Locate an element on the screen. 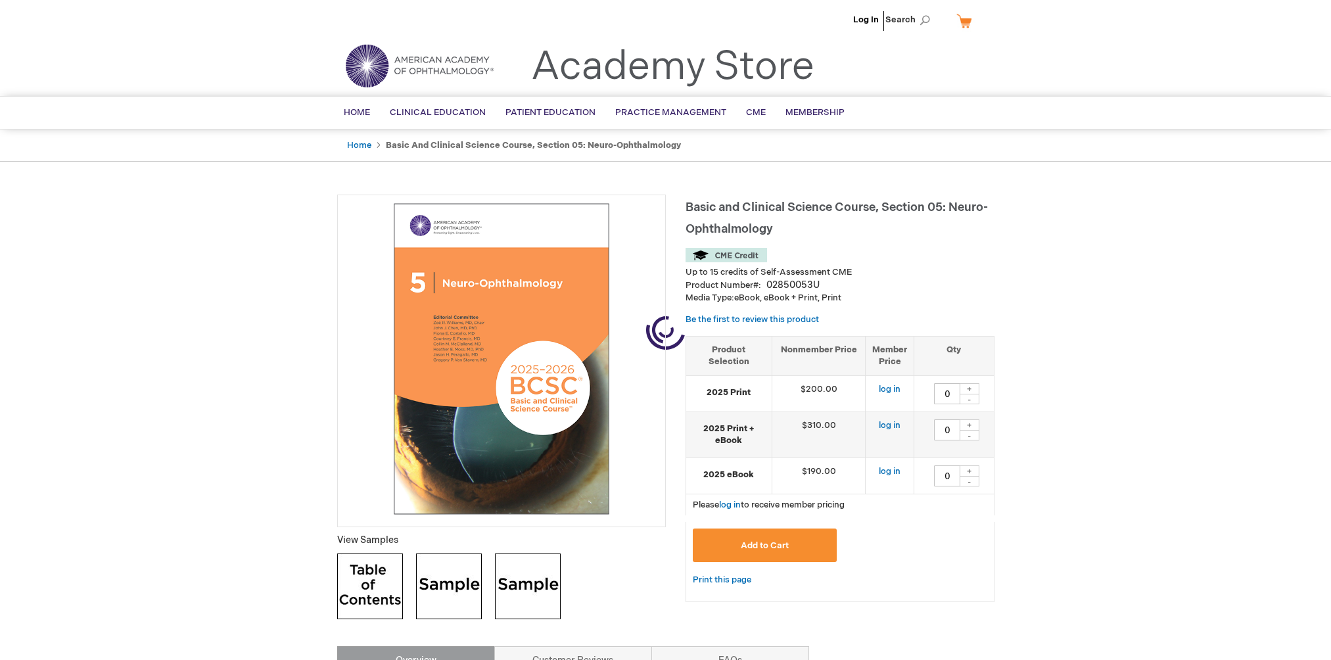  a: Print this page is located at coordinates (722, 580).